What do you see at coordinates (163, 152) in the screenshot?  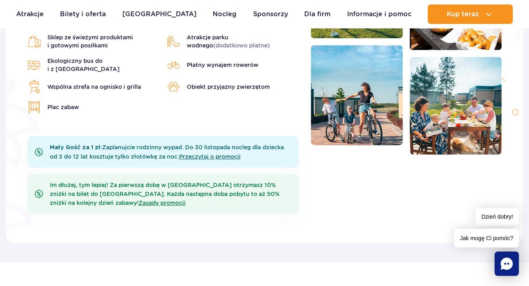 I see `div: Zaplanujcie rodzinny wypad. Do 30 listopada nocleg dla dziecka od 3 do 12 lat kosztuje tylko złot...` at bounding box center [163, 152].